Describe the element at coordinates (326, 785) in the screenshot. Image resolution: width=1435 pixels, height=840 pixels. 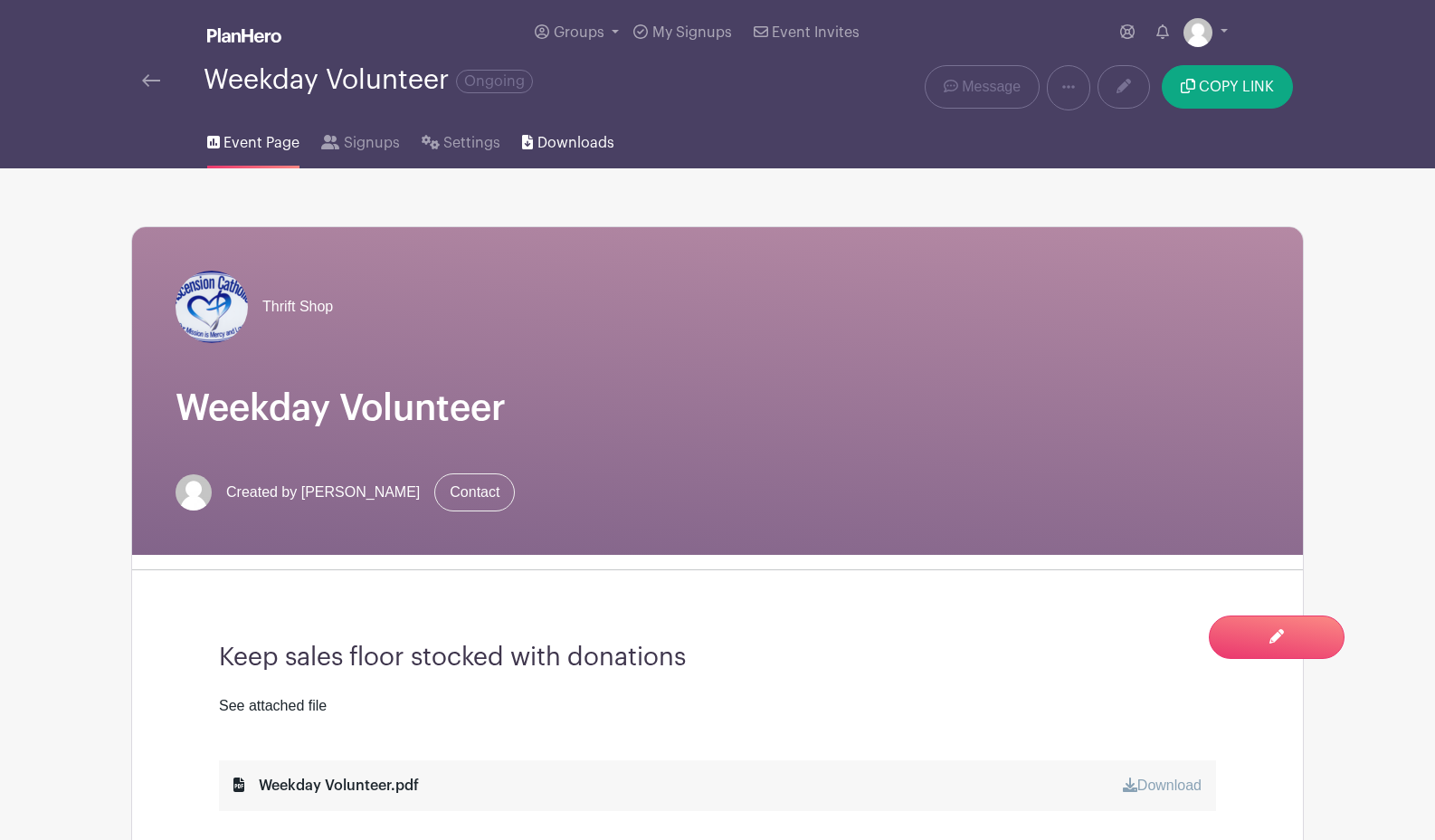
I see `div: Weekday Volunteer.pdf` at that location.